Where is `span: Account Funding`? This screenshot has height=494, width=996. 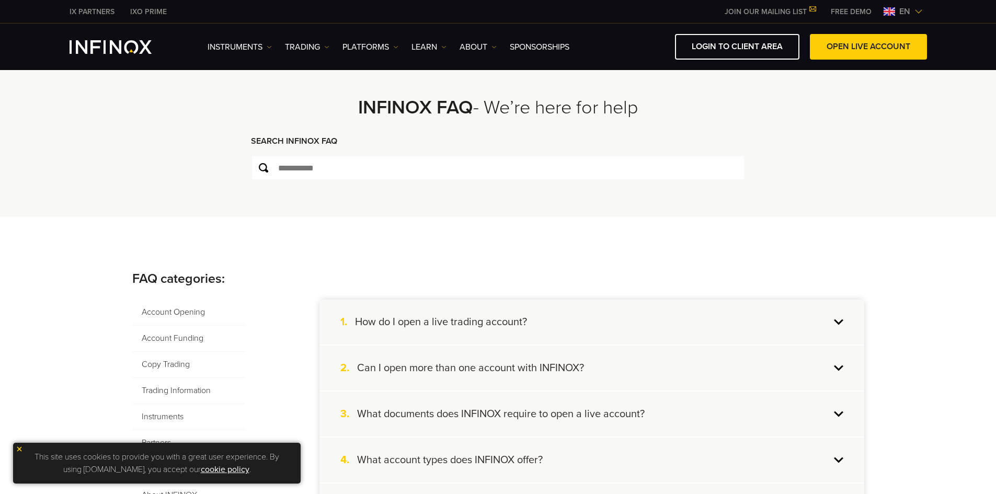
span: Account Funding is located at coordinates (188, 339).